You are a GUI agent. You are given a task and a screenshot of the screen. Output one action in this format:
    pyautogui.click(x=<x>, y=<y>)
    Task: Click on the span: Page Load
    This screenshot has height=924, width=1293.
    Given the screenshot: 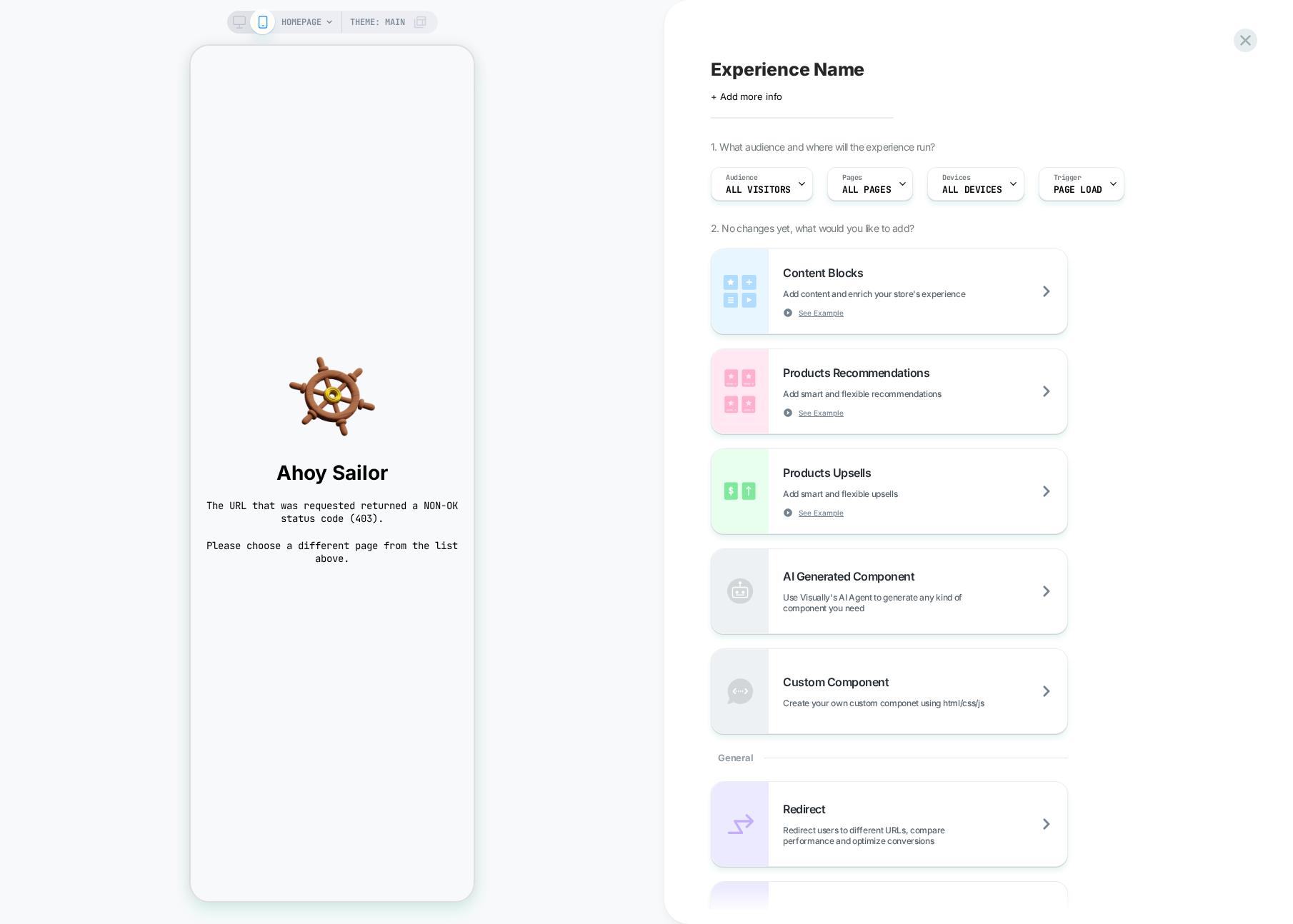 What is the action you would take?
    pyautogui.click(x=1078, y=190)
    